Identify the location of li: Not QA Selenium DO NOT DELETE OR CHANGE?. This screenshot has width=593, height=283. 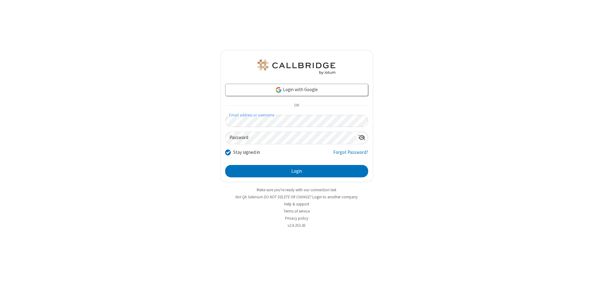
(296, 197).